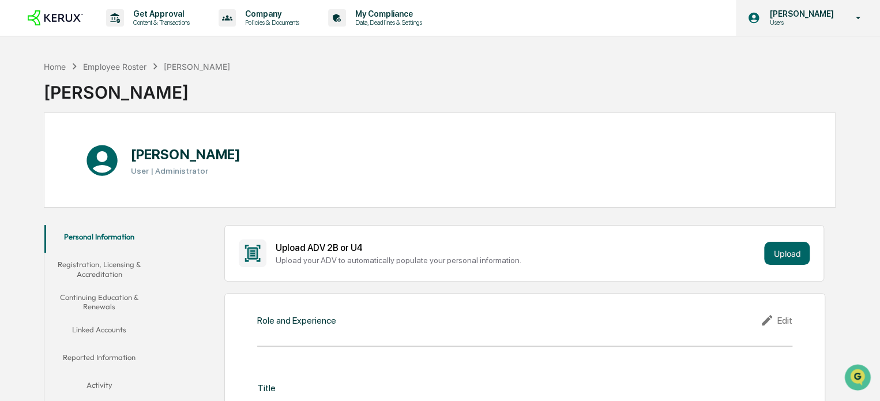 The image size is (880, 401). Describe the element at coordinates (185, 171) in the screenshot. I see `h3: User | Administrator` at that location.